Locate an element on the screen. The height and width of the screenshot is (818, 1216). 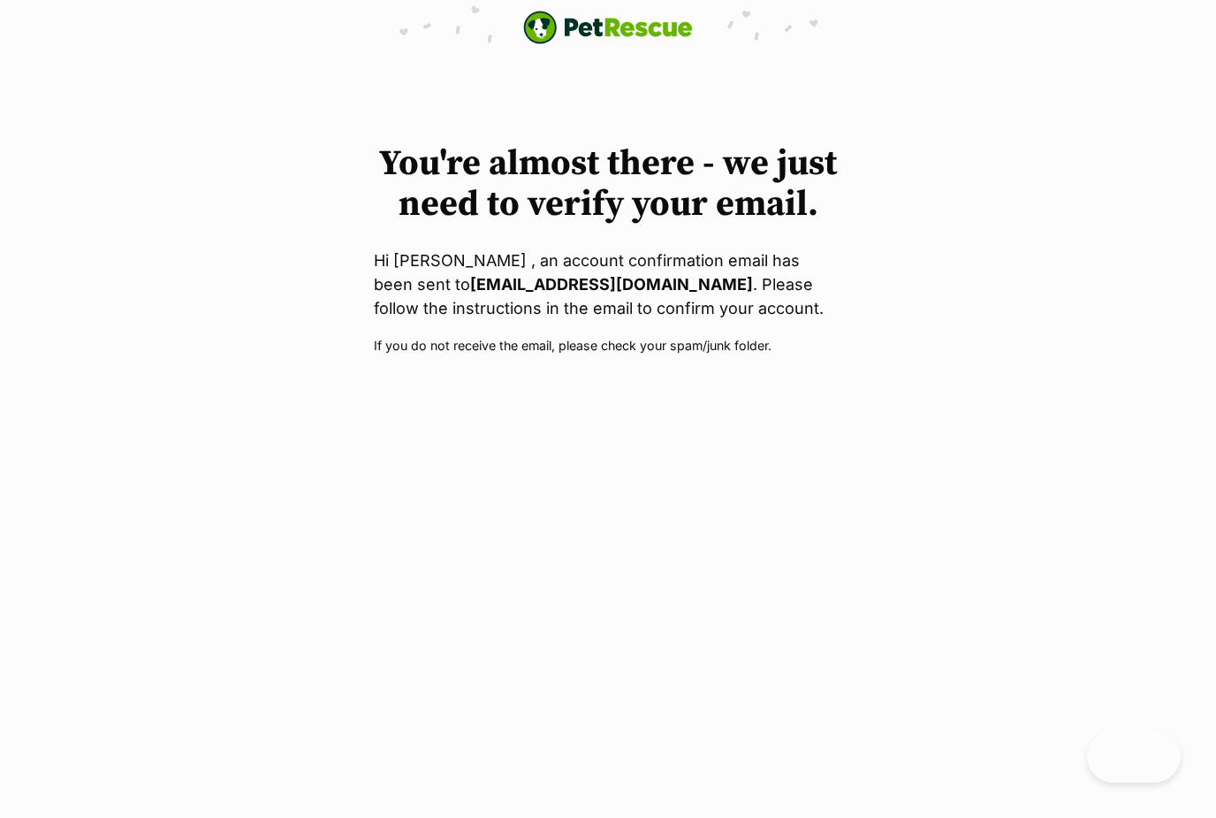
a: PetRescue is located at coordinates (608, 27).